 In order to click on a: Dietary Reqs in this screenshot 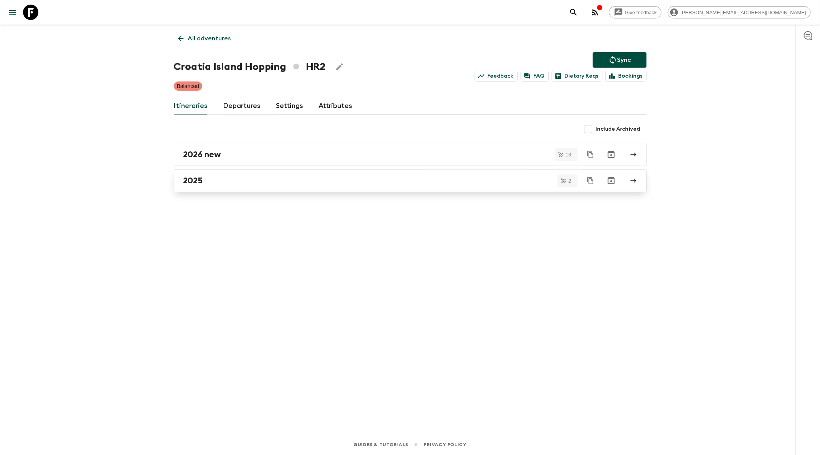, I will do `click(577, 76)`.